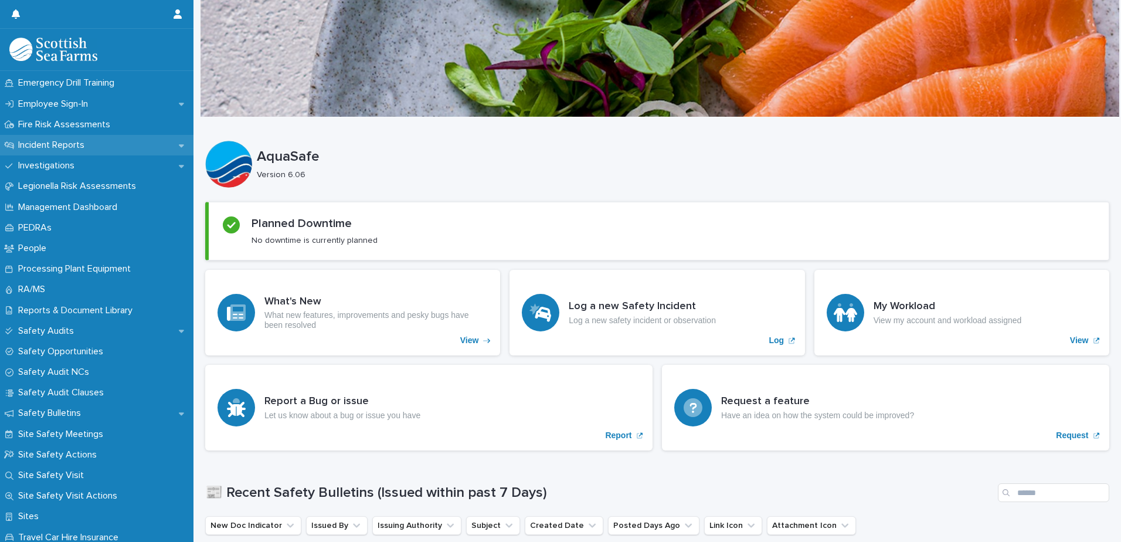  I want to click on img: bPIBxiqnSb2ggTQWdOVV, so click(53, 49).